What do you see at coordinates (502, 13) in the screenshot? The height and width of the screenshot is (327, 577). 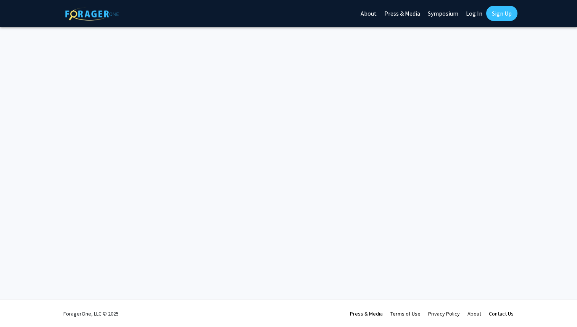 I see `a: Sign Up` at bounding box center [502, 13].